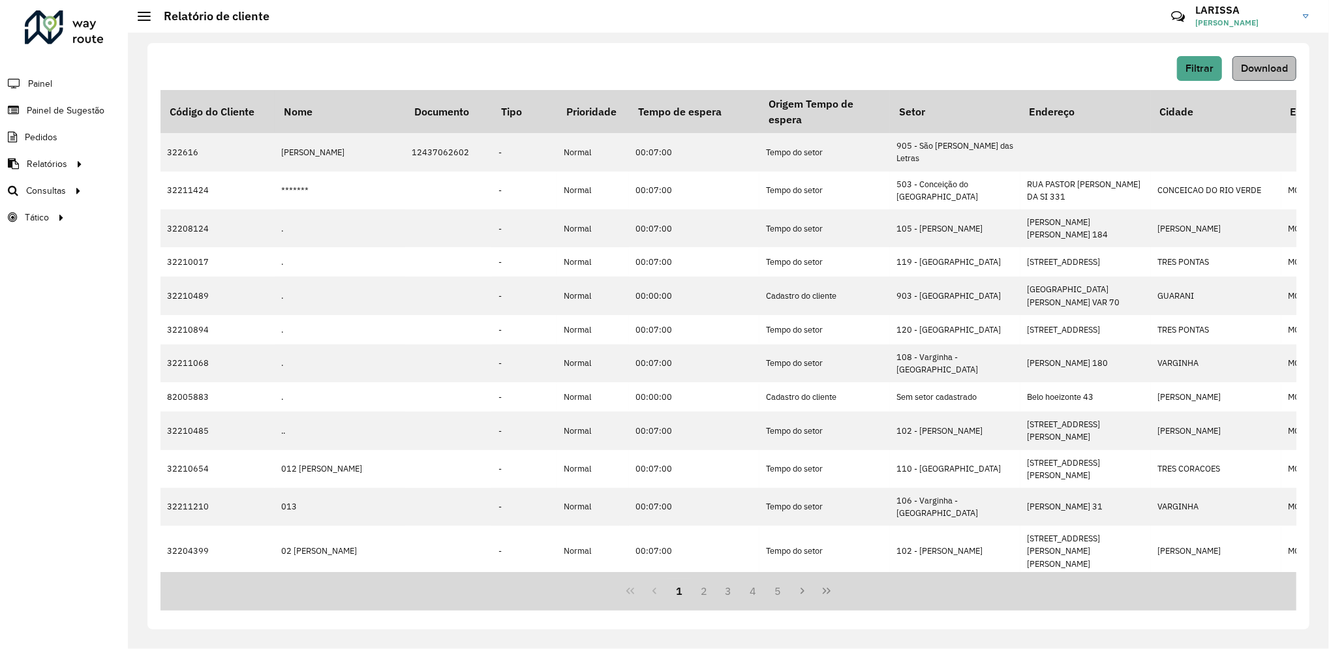 This screenshot has width=1329, height=649. I want to click on td: 32211210, so click(217, 507).